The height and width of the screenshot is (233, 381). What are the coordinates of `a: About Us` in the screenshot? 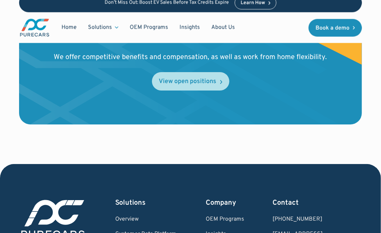 It's located at (223, 28).